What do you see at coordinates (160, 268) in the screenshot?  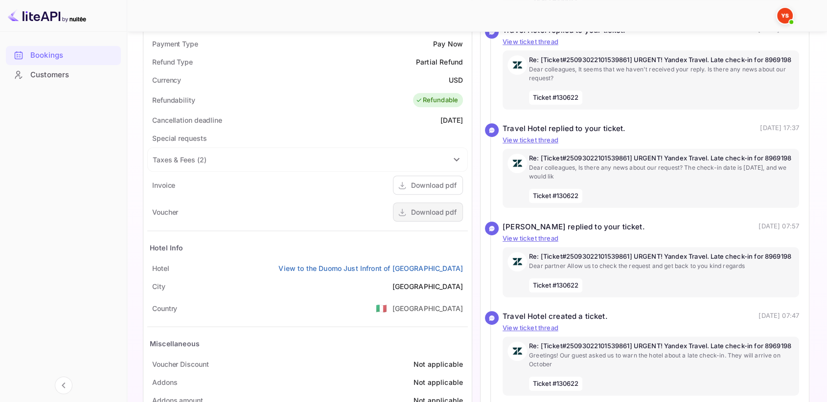 I see `div: Hotel` at bounding box center [160, 268].